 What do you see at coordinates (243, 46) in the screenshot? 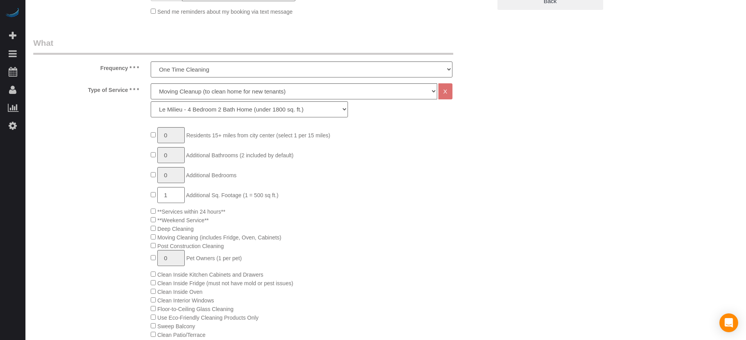
I see `legend: What` at bounding box center [243, 46].